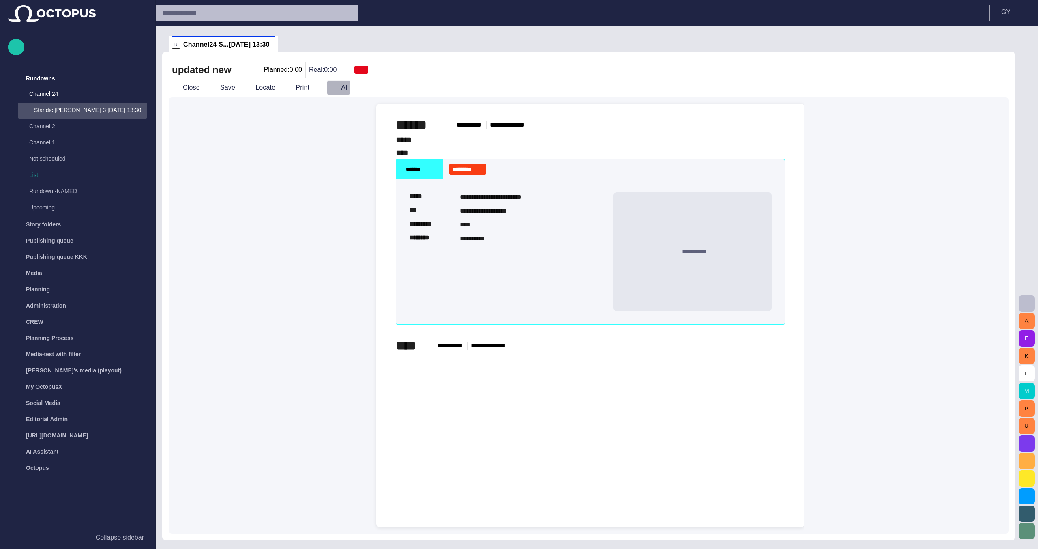 The height and width of the screenshot is (549, 1038). What do you see at coordinates (44, 386) in the screenshot?
I see `p: My OctopusX` at bounding box center [44, 386].